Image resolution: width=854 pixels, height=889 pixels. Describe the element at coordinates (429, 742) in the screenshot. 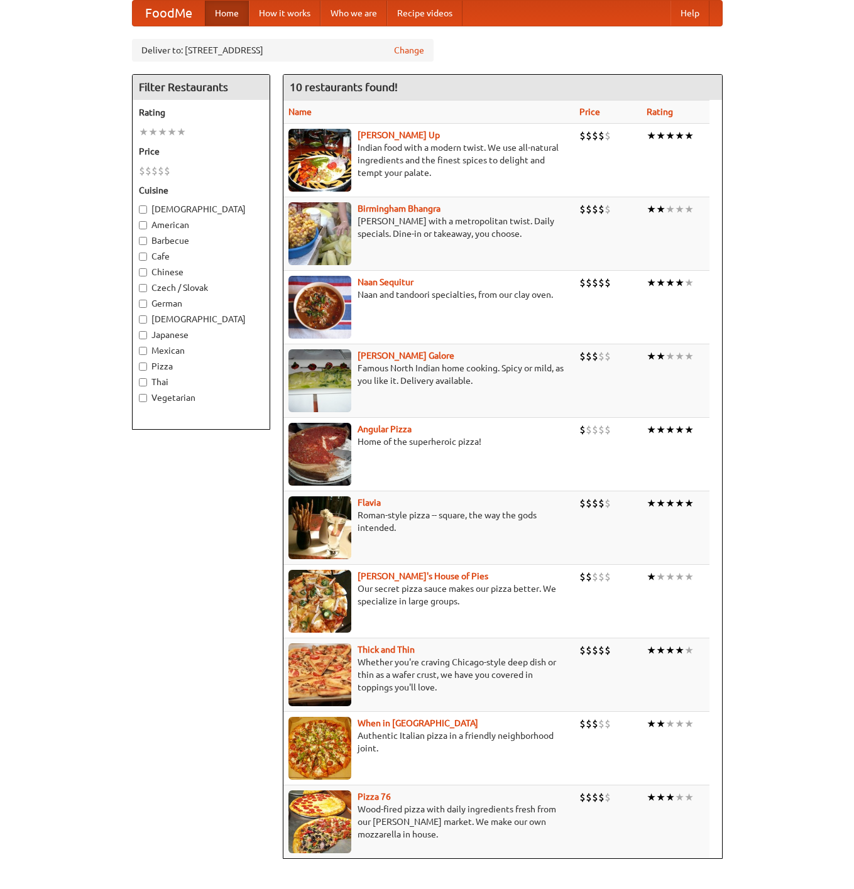

I see `p: Authentic Italian pizza in a friendly neighborhood joint.` at that location.